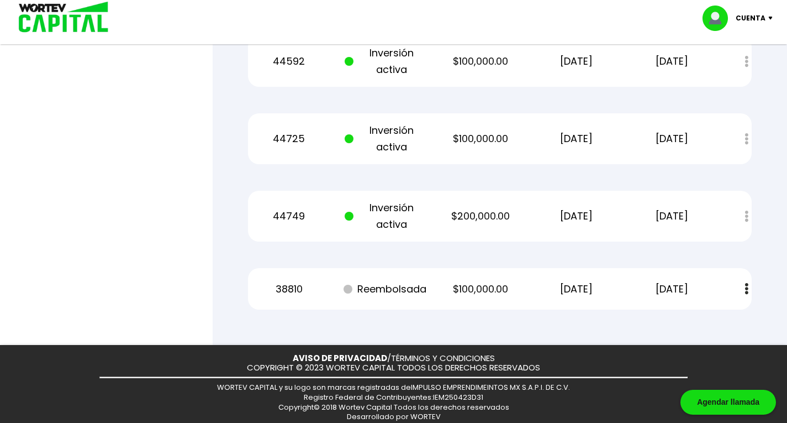  I want to click on p: 44725, so click(289, 139).